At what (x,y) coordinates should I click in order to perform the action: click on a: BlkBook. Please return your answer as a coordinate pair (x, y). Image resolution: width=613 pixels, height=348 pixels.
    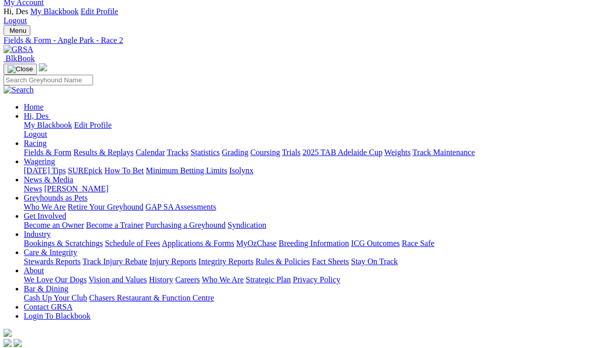
    Looking at the image, I should click on (19, 58).